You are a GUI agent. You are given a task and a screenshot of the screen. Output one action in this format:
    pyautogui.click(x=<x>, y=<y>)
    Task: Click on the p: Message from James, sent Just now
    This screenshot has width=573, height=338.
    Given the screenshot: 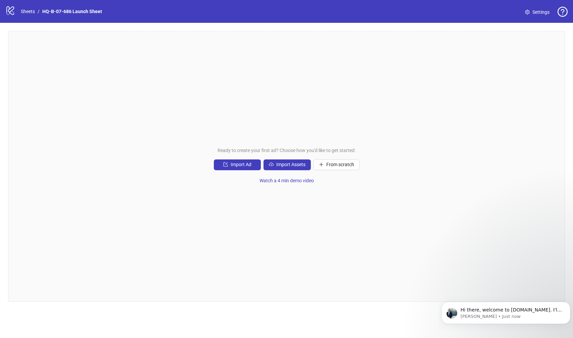 What is the action you would take?
    pyautogui.click(x=73, y=29)
    